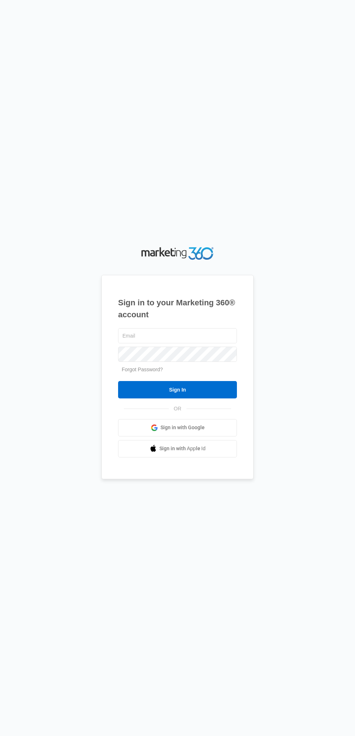 The height and width of the screenshot is (736, 355). Describe the element at coordinates (177, 428) in the screenshot. I see `a: Sign in with Google` at that location.